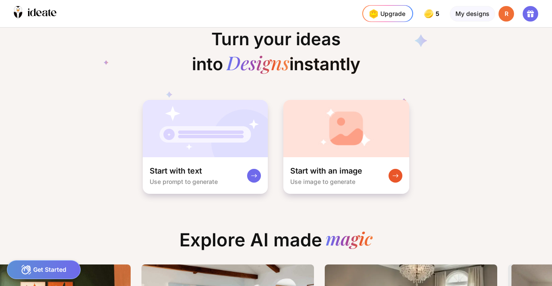 The height and width of the screenshot is (286, 552). What do you see at coordinates (326, 171) in the screenshot?
I see `div: Start with an image` at bounding box center [326, 171].